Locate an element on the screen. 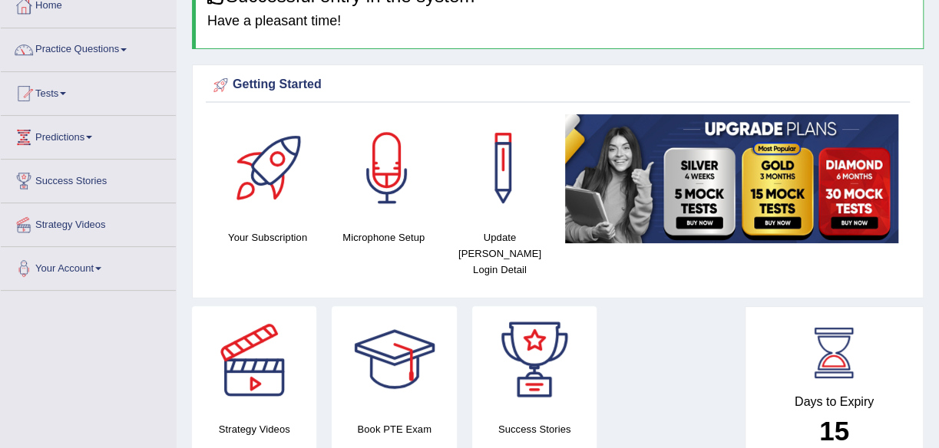 This screenshot has height=448, width=939. div: Getting Started is located at coordinates (557, 85).